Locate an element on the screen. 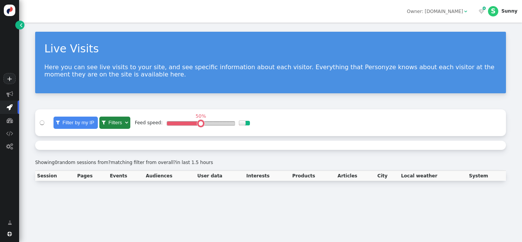  th: Local weather is located at coordinates (433, 176).